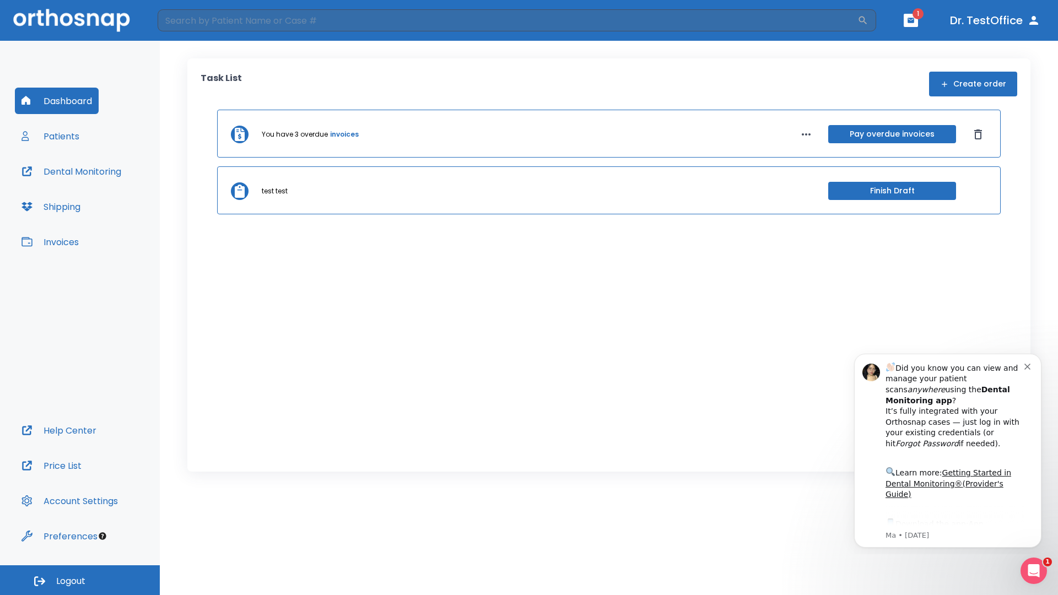  What do you see at coordinates (97, 186) in the screenshot?
I see `a: App Store` at bounding box center [97, 186].